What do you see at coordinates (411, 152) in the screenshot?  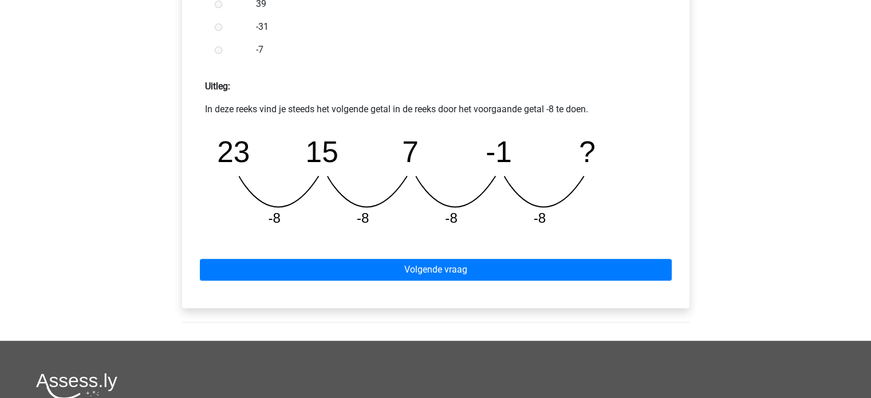 I see `tspan: 7` at bounding box center [411, 152].